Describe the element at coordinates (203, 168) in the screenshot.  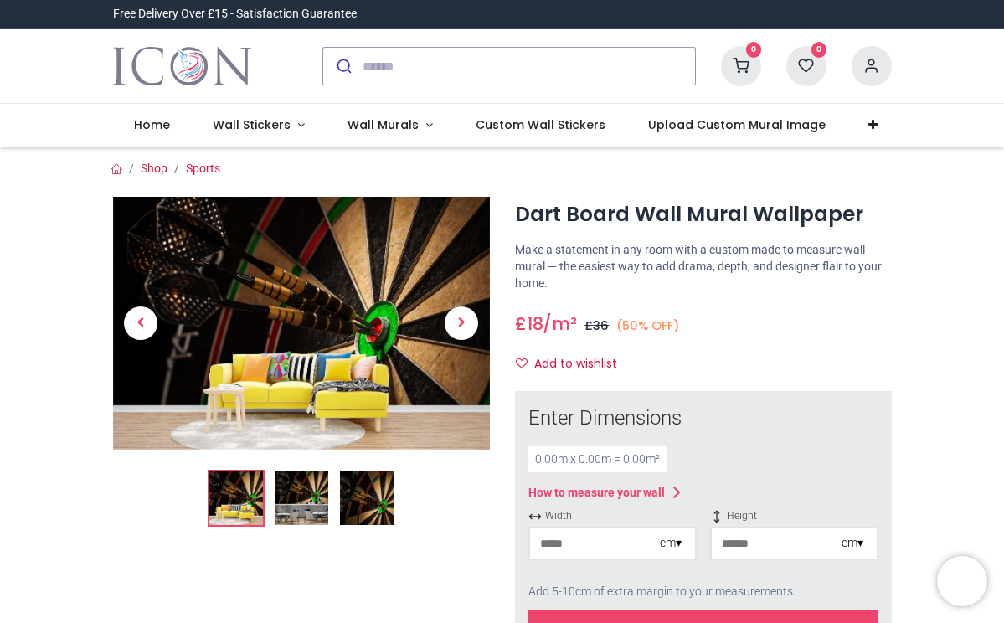
I see `a: Sports` at that location.